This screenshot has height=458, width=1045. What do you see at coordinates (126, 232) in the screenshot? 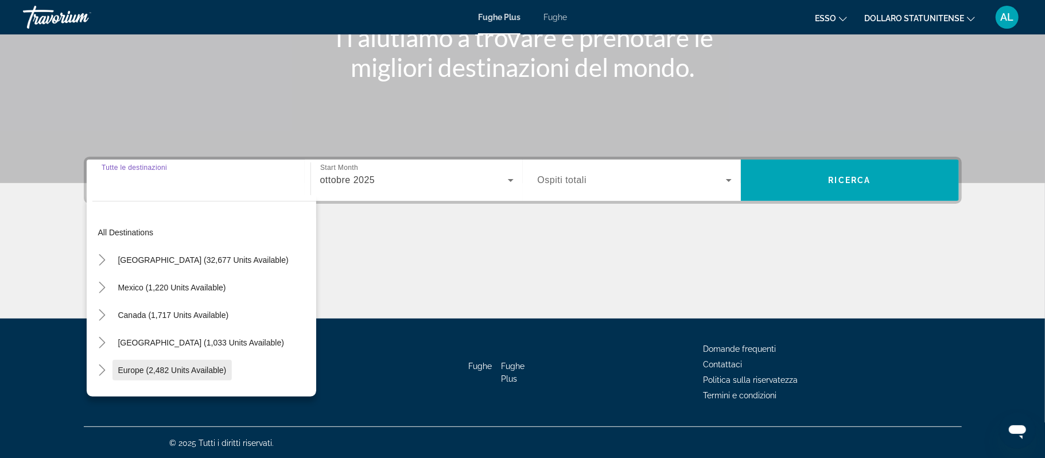
I see `span: All destinations` at bounding box center [126, 232].